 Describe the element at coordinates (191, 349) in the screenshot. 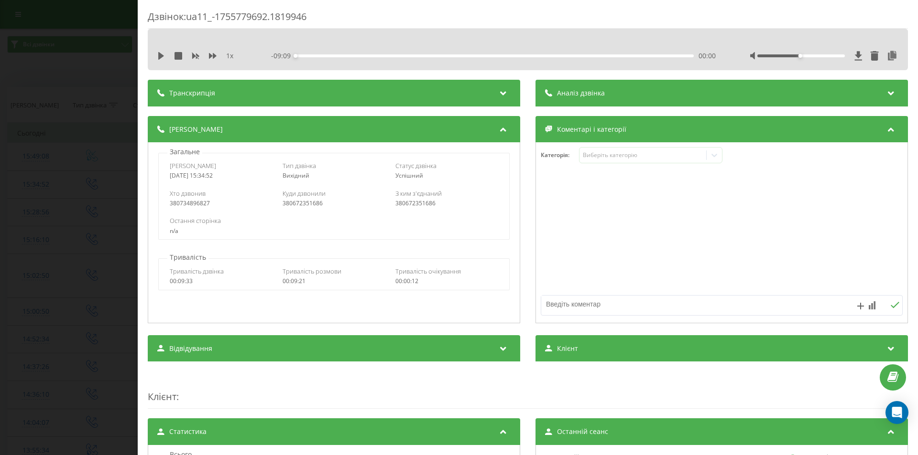

I see `span: Відвідування` at that location.